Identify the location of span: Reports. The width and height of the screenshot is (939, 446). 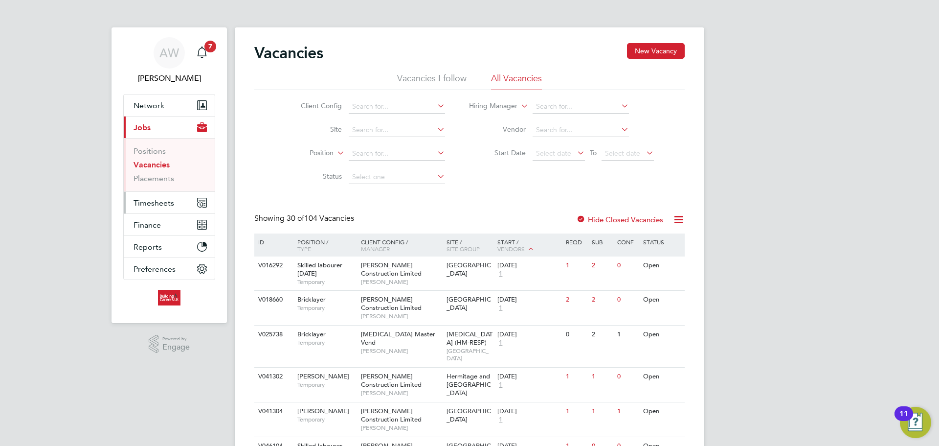
(148, 247).